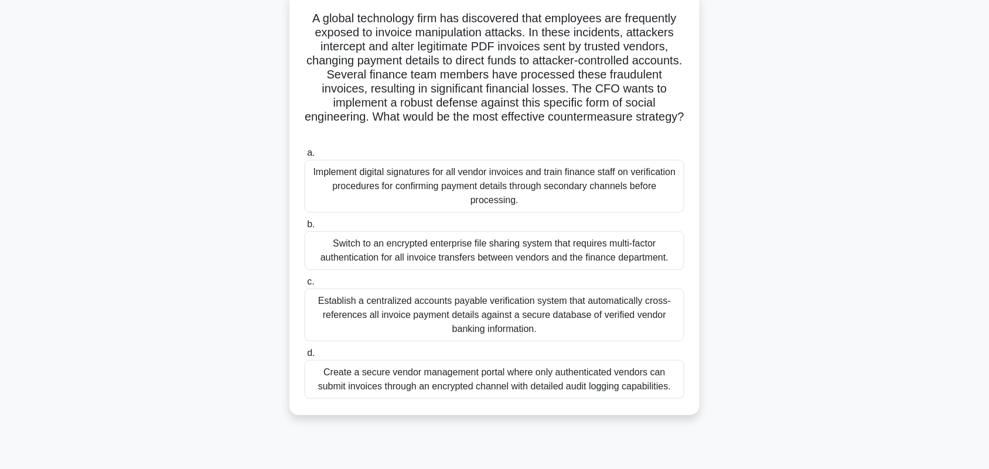  I want to click on span: a., so click(310, 152).